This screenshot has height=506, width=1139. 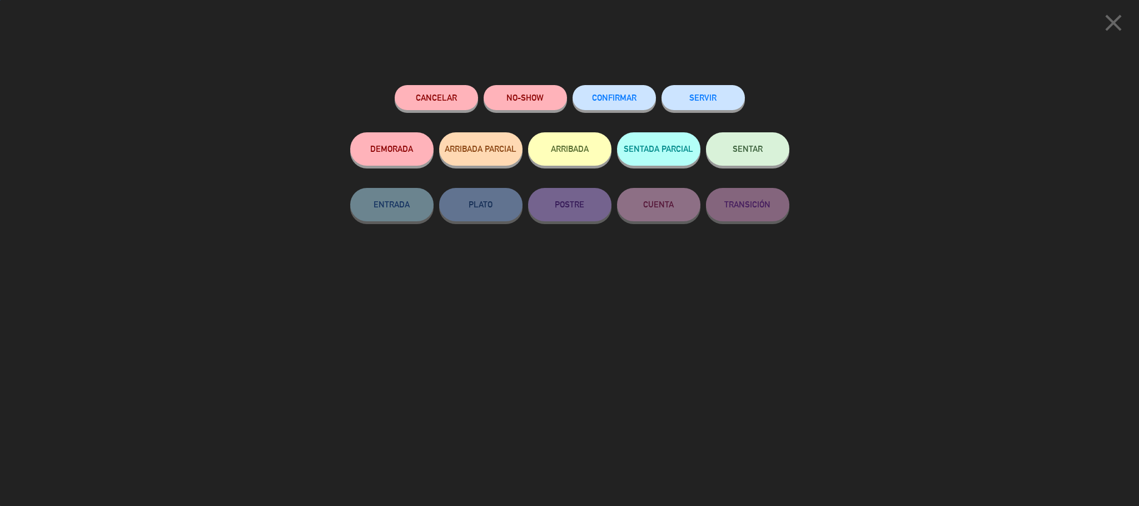 What do you see at coordinates (748, 149) in the screenshot?
I see `button: SENTAR` at bounding box center [748, 149].